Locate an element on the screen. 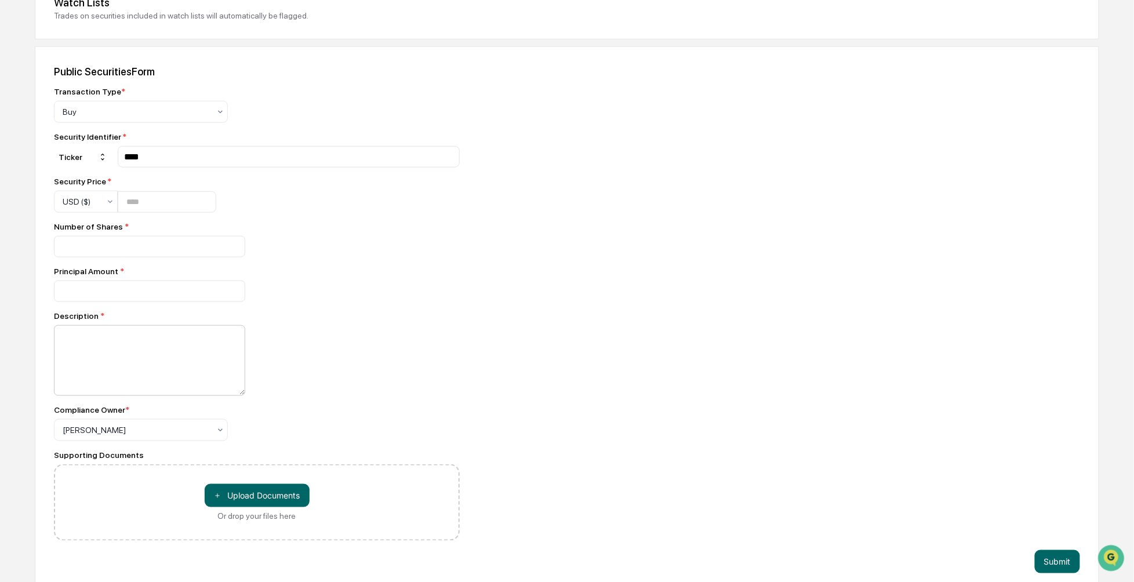  a: Powered byPylon is located at coordinates (111, 200).